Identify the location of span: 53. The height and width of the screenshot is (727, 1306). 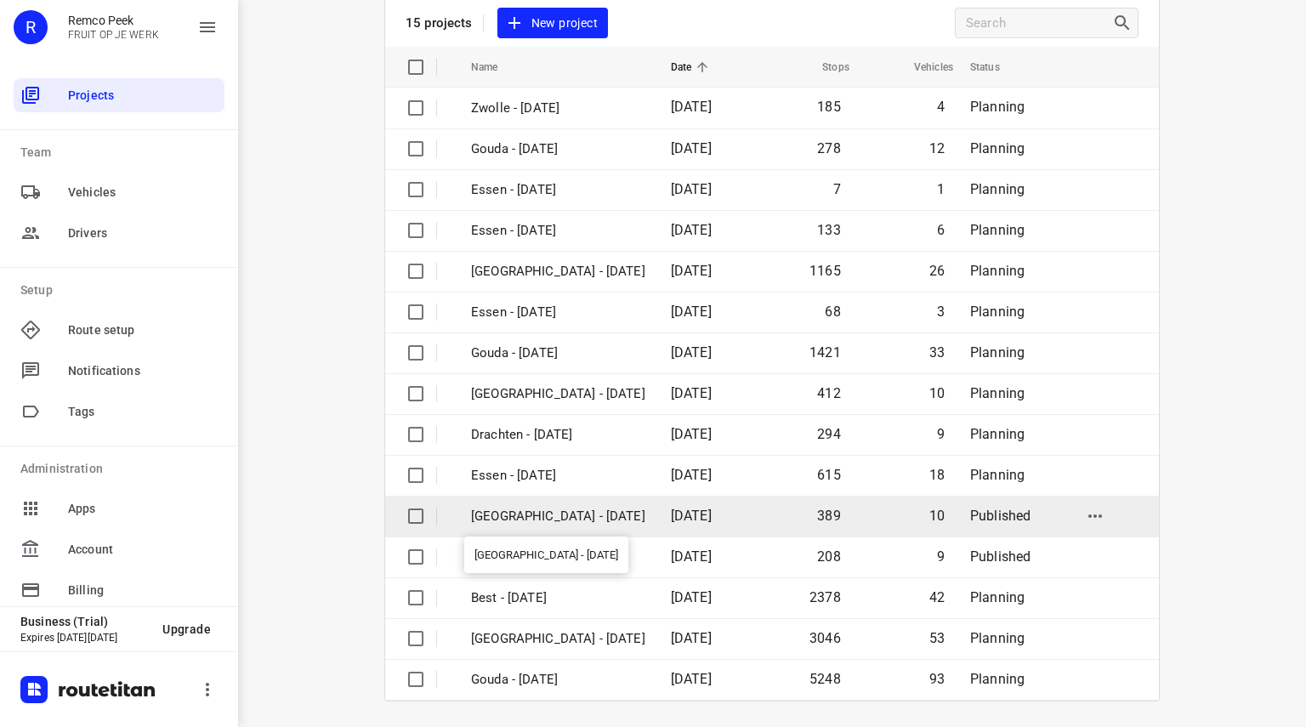
(937, 638).